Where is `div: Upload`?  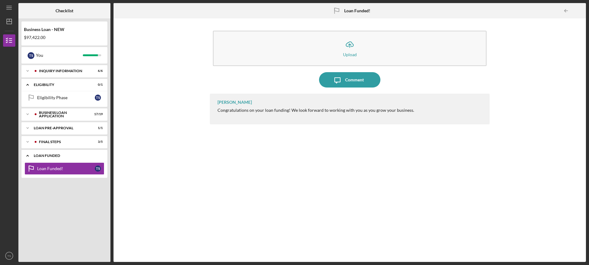 div: Upload is located at coordinates (350, 54).